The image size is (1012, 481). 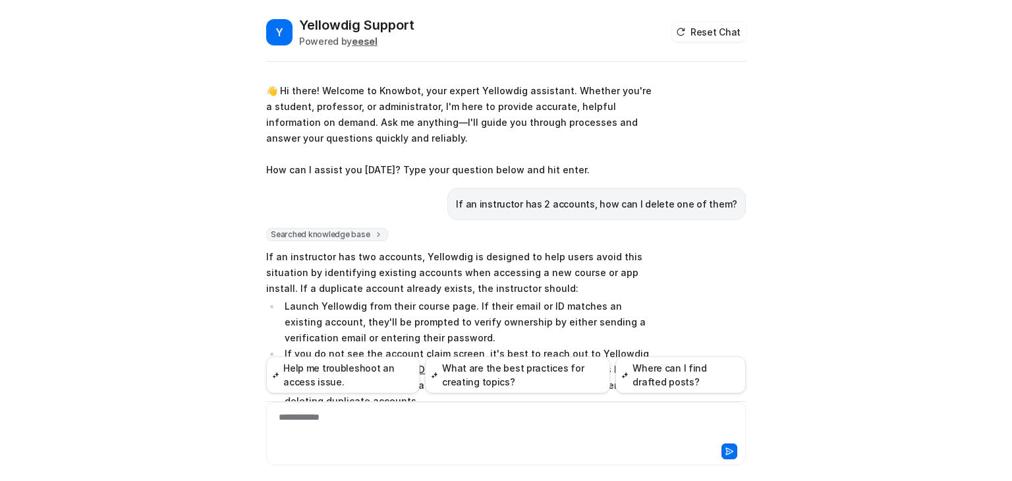 I want to click on div: Powered by, so click(x=356, y=41).